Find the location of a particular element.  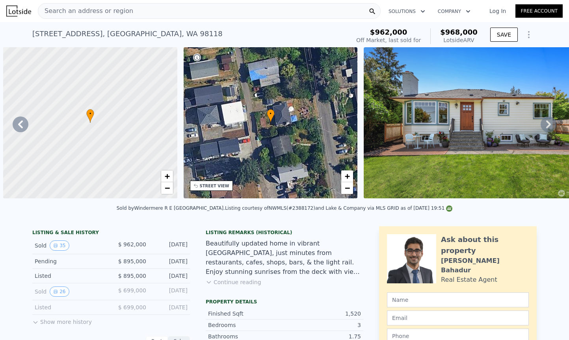

button: SAVE is located at coordinates (504, 35).